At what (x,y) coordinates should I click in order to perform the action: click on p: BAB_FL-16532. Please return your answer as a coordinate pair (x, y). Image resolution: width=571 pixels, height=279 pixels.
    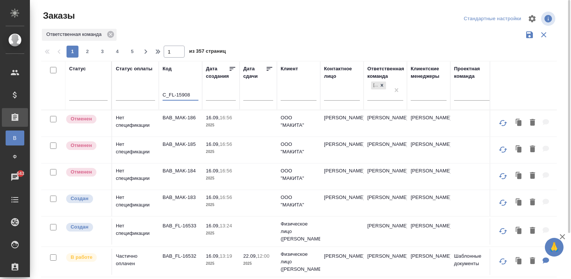
    Looking at the image, I should click on (180, 256).